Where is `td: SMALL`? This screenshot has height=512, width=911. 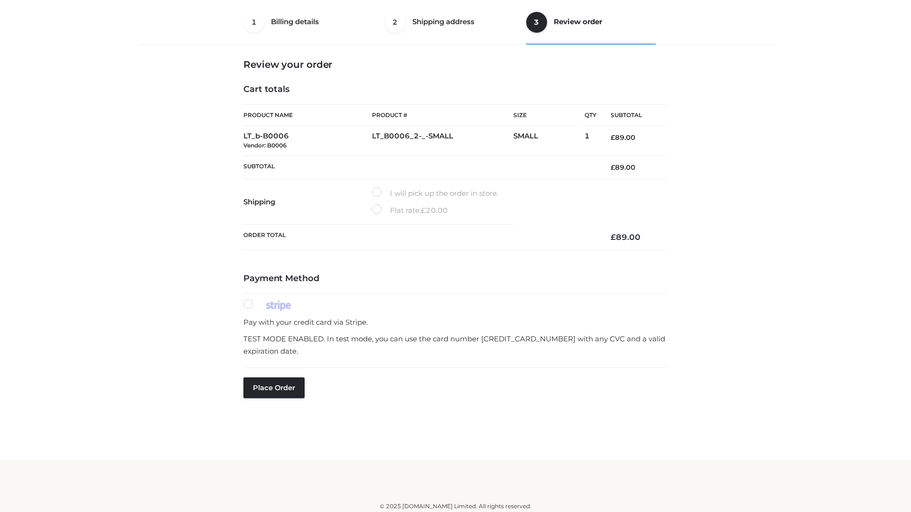
td: SMALL is located at coordinates (549, 141).